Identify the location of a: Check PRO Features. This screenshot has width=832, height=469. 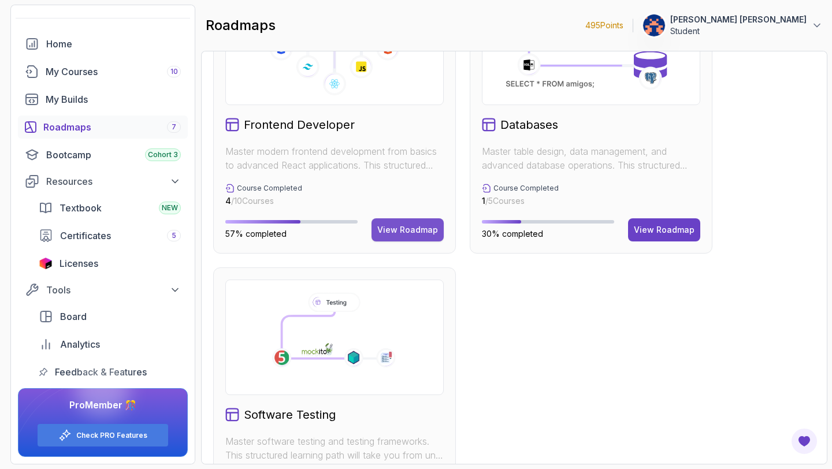
(112, 436).